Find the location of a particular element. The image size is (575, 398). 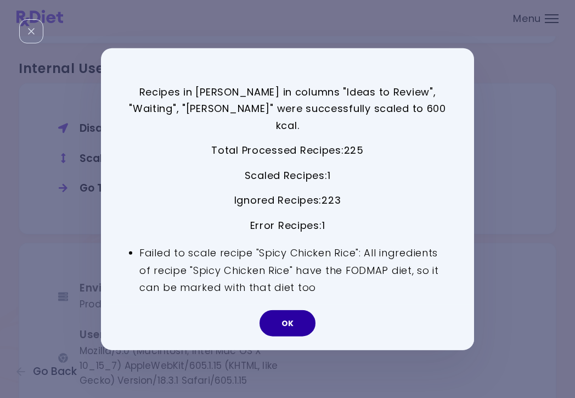

button: OK is located at coordinates (287, 323).